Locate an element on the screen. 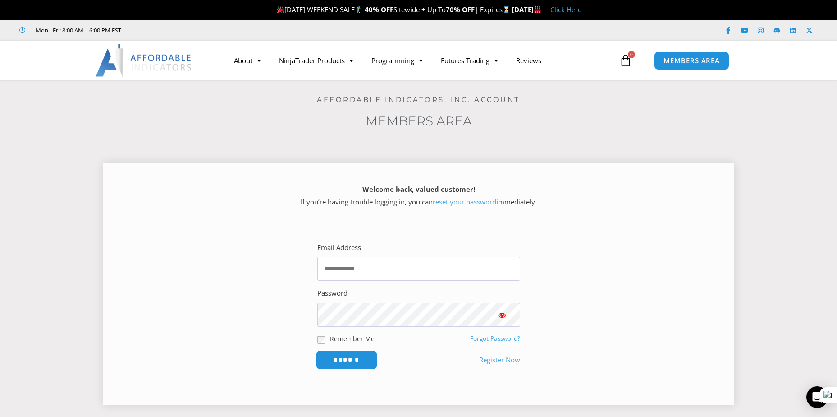  label: Remember Me is located at coordinates (352, 338).